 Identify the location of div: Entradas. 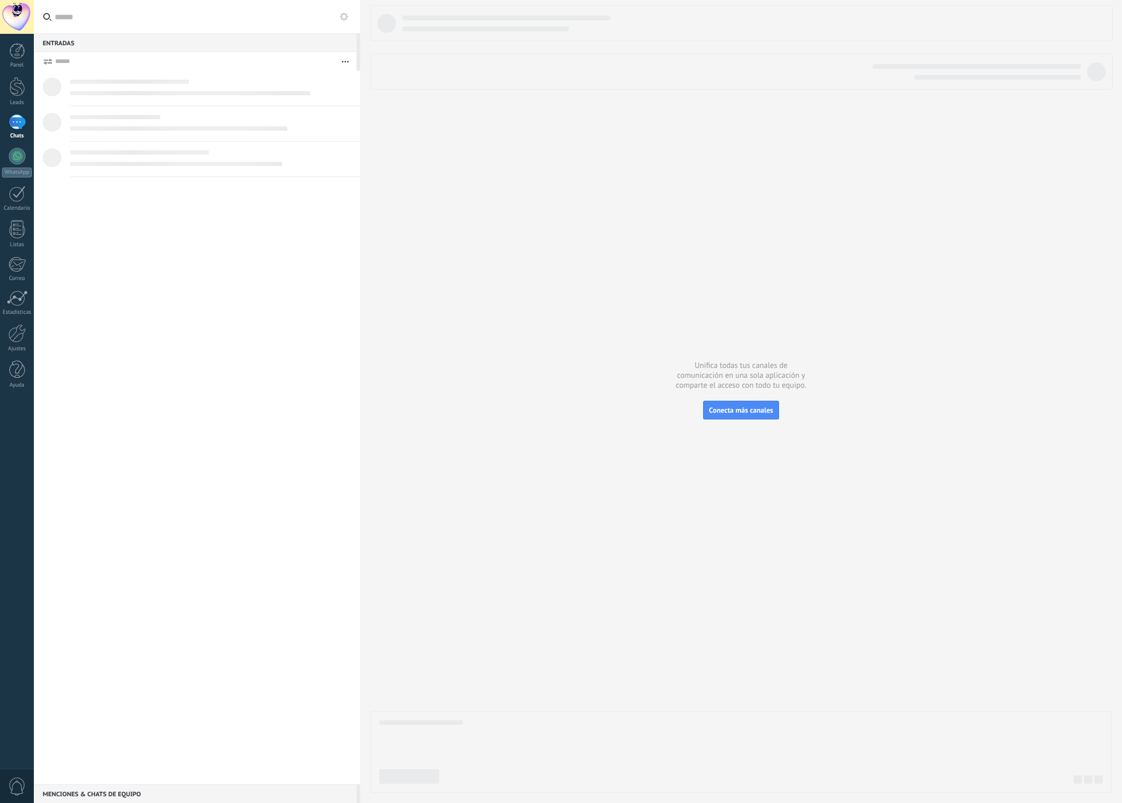
(195, 43).